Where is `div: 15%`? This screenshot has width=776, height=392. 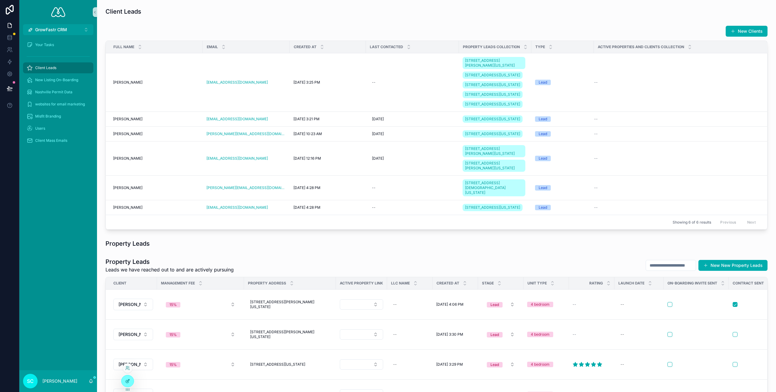 div: 15% is located at coordinates (173, 305).